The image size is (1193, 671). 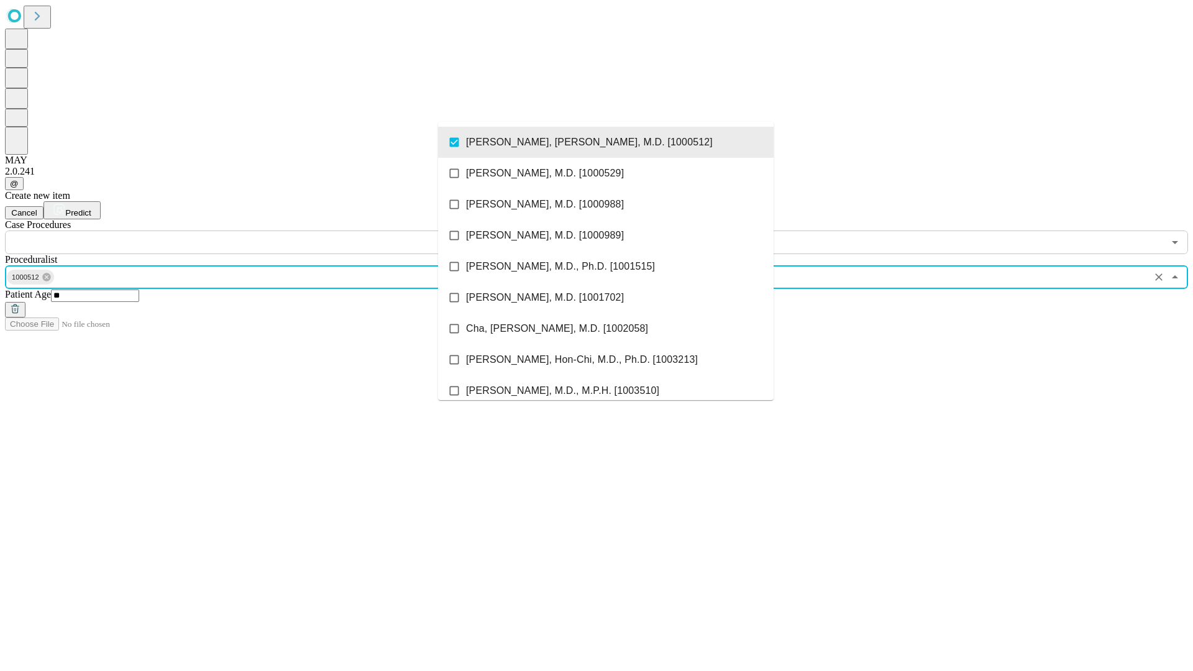 What do you see at coordinates (31, 259) in the screenshot?
I see `span: Proceduralist` at bounding box center [31, 259].